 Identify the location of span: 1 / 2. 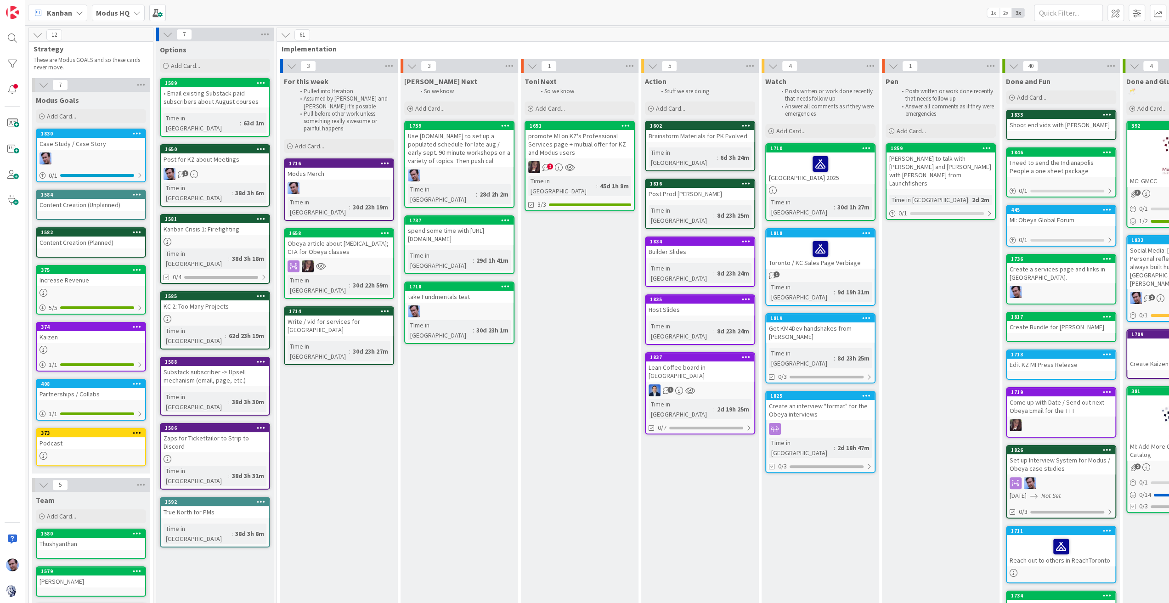
(1143, 221).